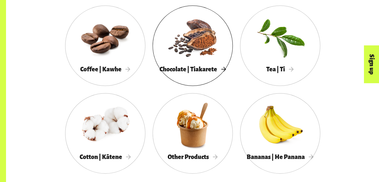  What do you see at coordinates (280, 46) in the screenshot?
I see `a: Tea | Tī` at bounding box center [280, 46].